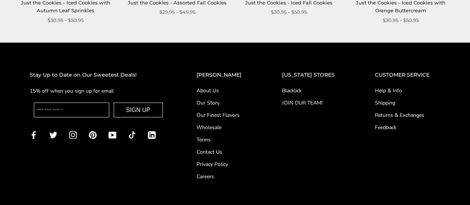 This screenshot has width=470, height=205. Describe the element at coordinates (224, 139) in the screenshot. I see `a: Terms` at that location.